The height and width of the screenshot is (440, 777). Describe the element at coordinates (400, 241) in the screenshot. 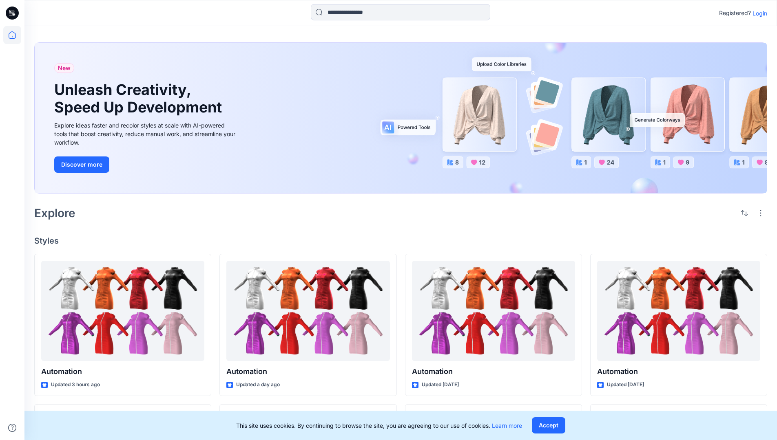

I see `h4: Styles` at that location.